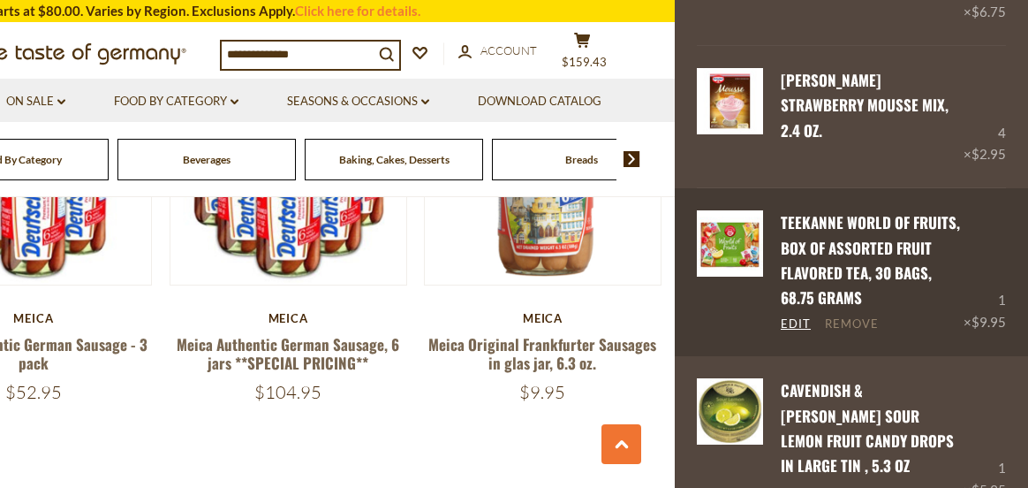 The image size is (1028, 488). What do you see at coordinates (985, 117) in the screenshot?
I see `div: 4 ×` at bounding box center [985, 117].